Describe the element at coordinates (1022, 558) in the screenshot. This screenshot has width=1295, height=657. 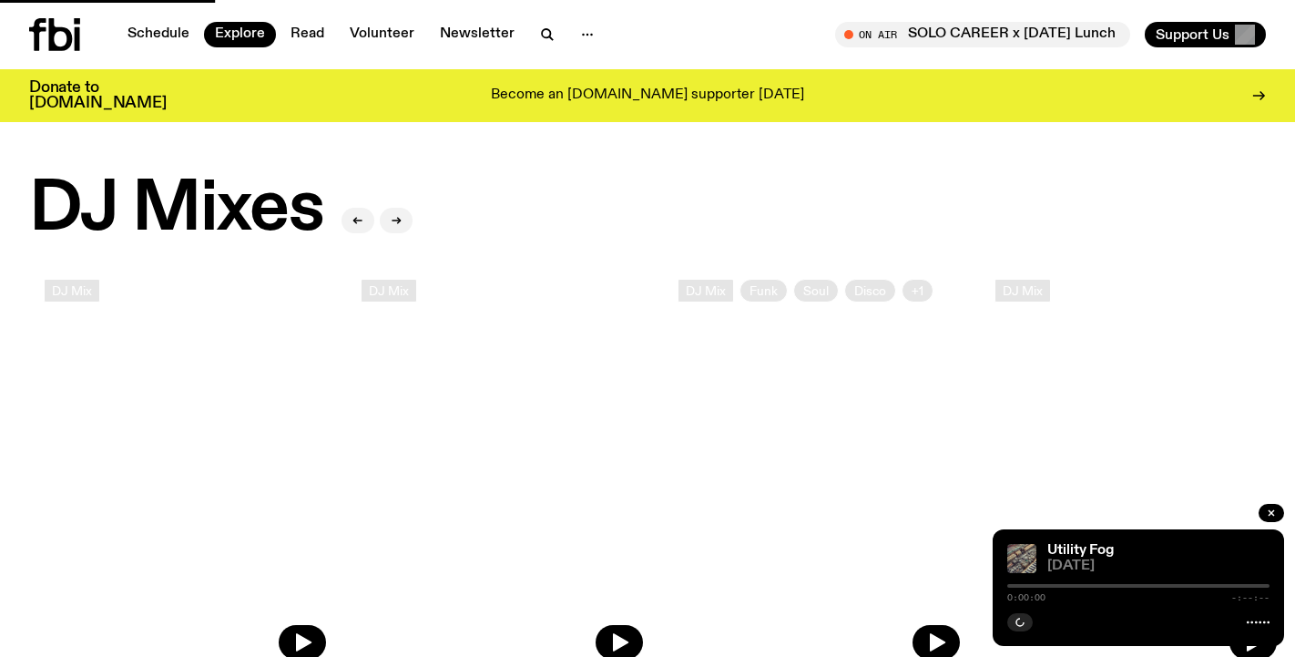
I see `img: Cover of Andrea Taeggi's album Chaoticism You Can Do At Home` at that location.